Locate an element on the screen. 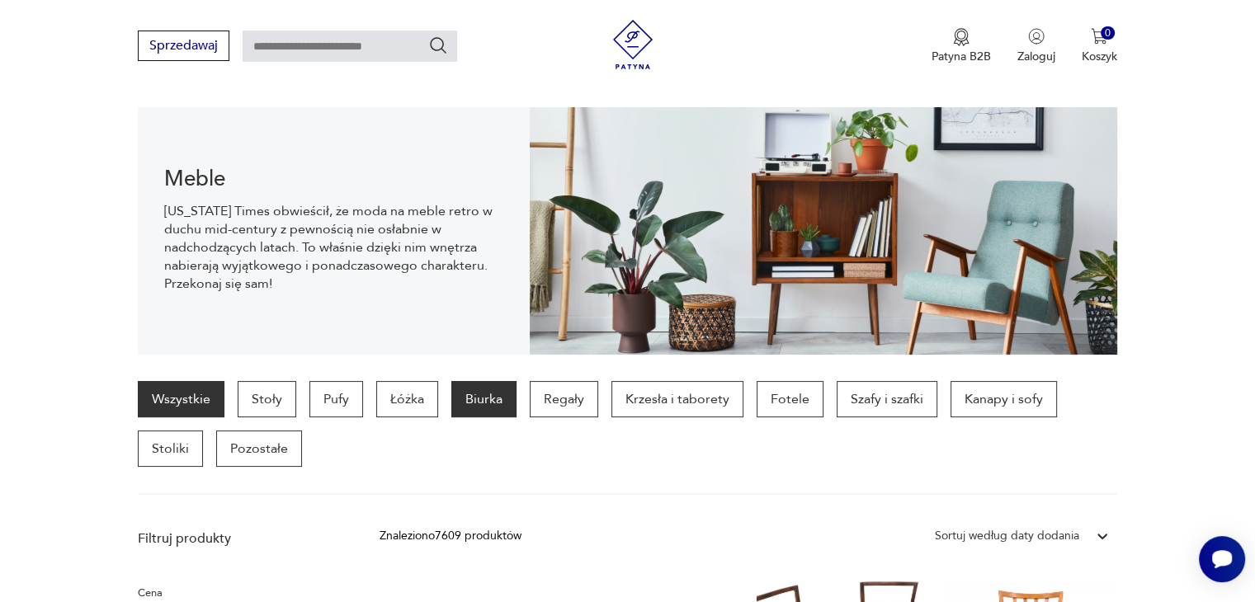 This screenshot has width=1255, height=602. p: Fotele is located at coordinates (790, 399).